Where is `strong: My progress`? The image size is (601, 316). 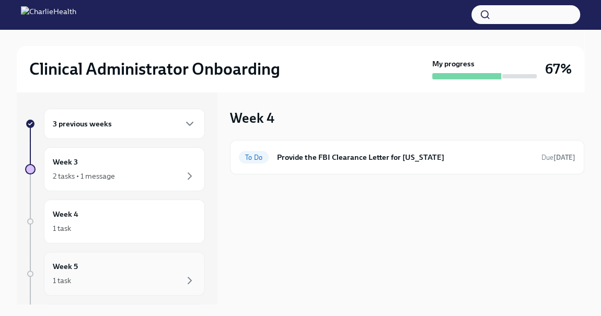
strong: My progress is located at coordinates (453, 64).